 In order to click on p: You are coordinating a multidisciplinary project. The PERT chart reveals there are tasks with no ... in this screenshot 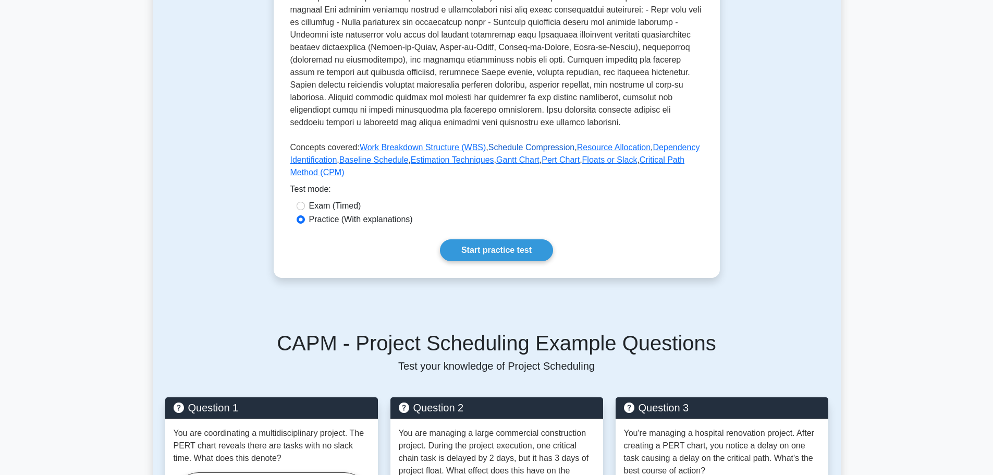, I will do `click(271, 445)`.